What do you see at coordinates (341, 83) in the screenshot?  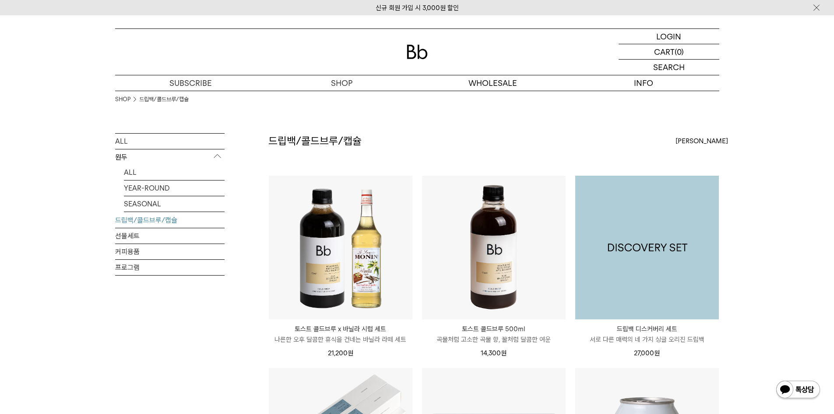 I see `p: SHOP` at bounding box center [341, 83].